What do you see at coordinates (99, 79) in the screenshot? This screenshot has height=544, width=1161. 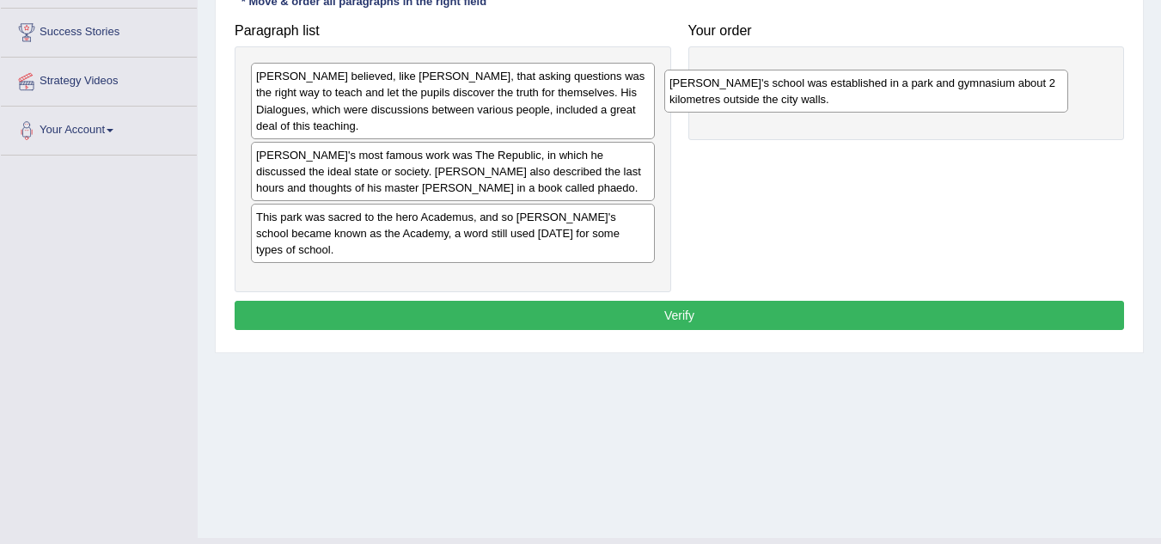 I see `a: Strategy Videos` at bounding box center [99, 79].